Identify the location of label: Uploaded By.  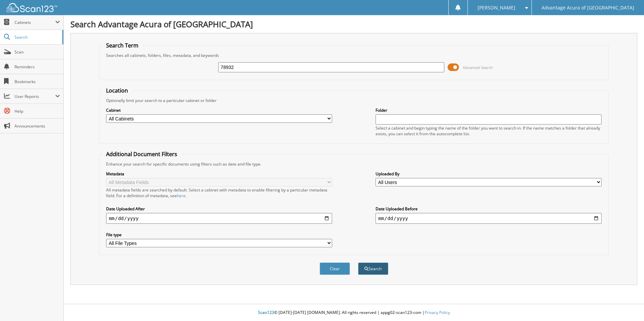
(488, 174).